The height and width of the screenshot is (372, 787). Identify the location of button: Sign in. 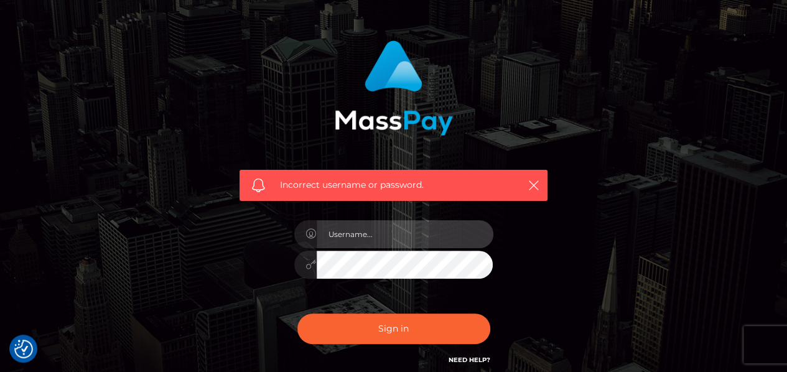
(394, 329).